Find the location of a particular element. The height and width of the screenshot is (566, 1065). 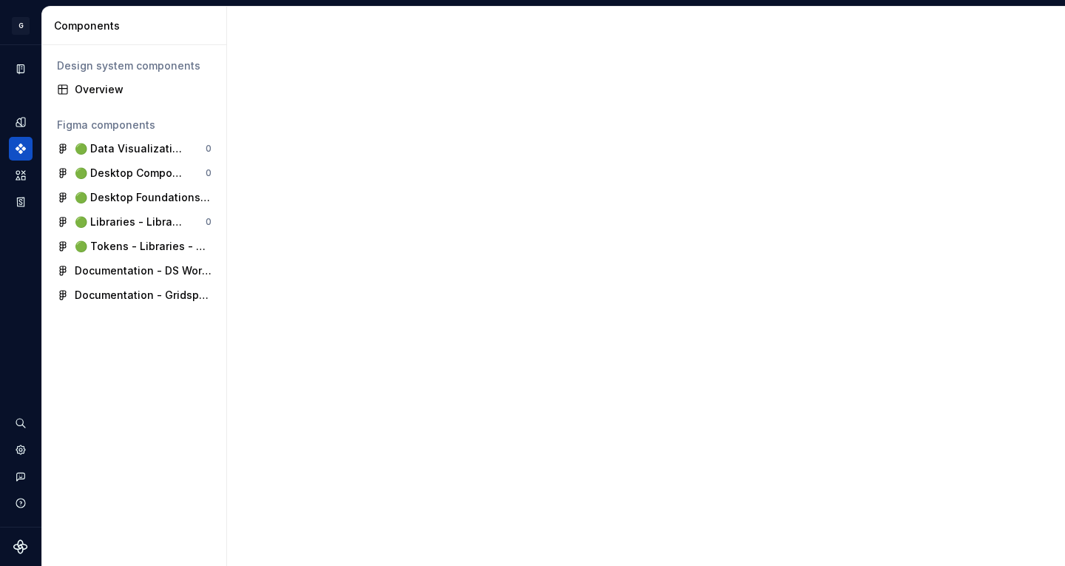

div: Documentation - DS Working group is located at coordinates (143, 271).